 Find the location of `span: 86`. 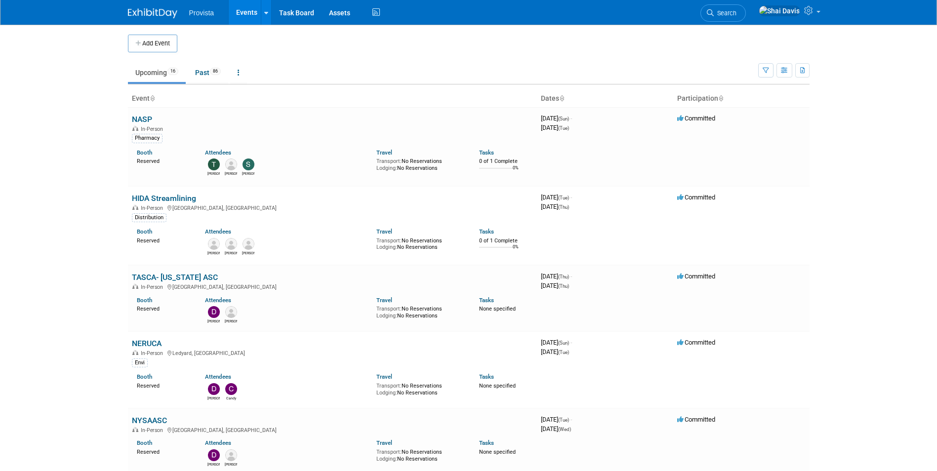

span: 86 is located at coordinates (215, 71).